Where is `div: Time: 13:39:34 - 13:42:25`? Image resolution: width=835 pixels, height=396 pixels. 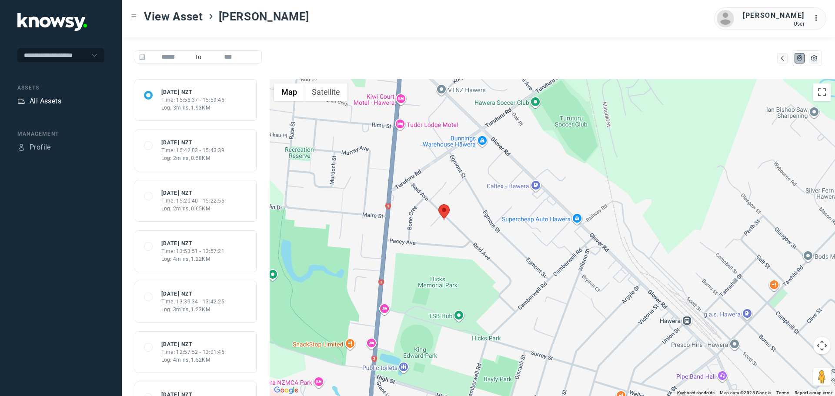 div: Time: 13:39:34 - 13:42:25 is located at coordinates (193, 302).